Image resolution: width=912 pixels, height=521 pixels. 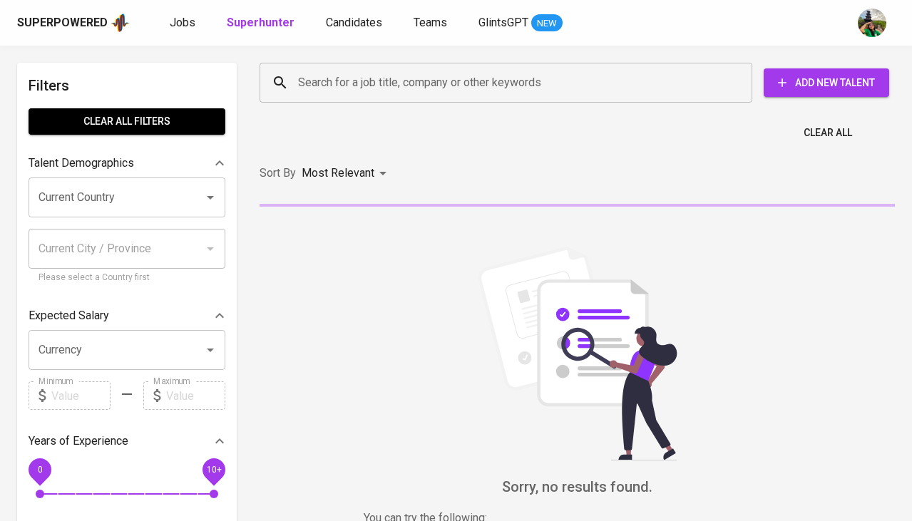 I want to click on button: Add New Talent, so click(x=826, y=83).